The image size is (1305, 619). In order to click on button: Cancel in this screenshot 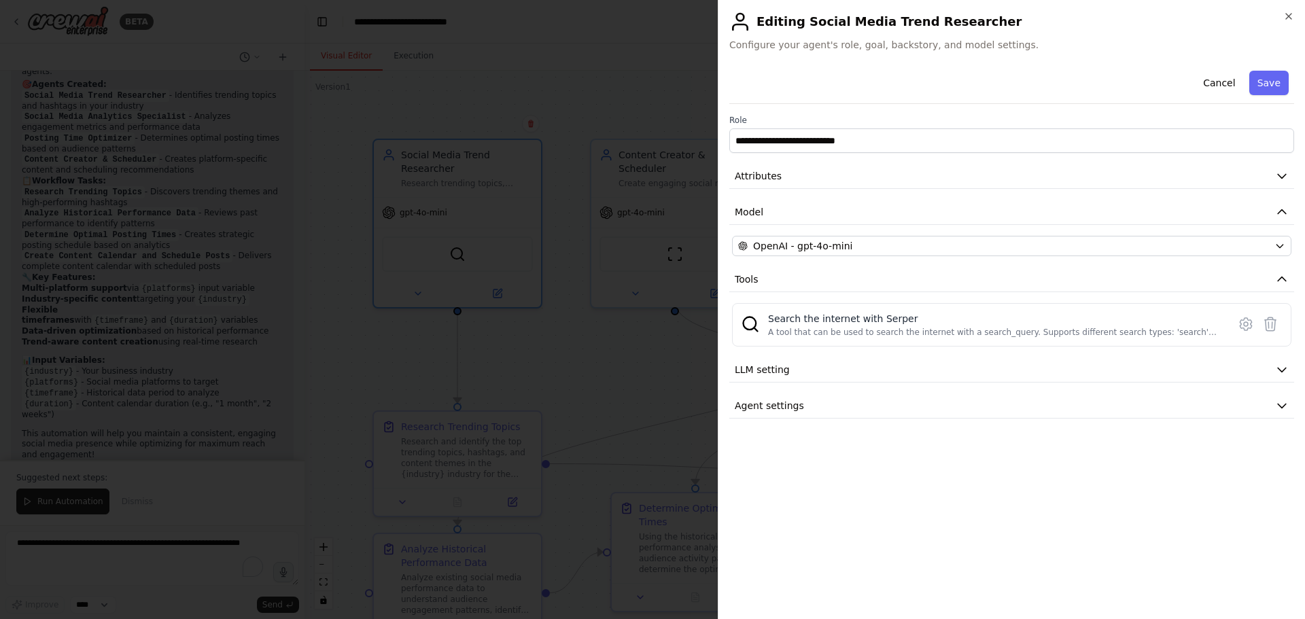, I will do `click(1218, 83)`.